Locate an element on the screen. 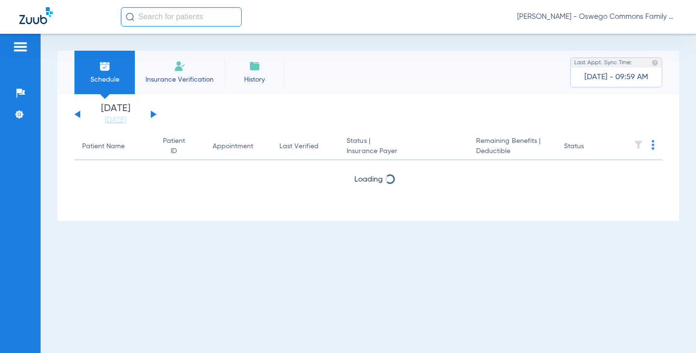 This screenshot has width=696, height=353. span: Deductible is located at coordinates (512, 151).